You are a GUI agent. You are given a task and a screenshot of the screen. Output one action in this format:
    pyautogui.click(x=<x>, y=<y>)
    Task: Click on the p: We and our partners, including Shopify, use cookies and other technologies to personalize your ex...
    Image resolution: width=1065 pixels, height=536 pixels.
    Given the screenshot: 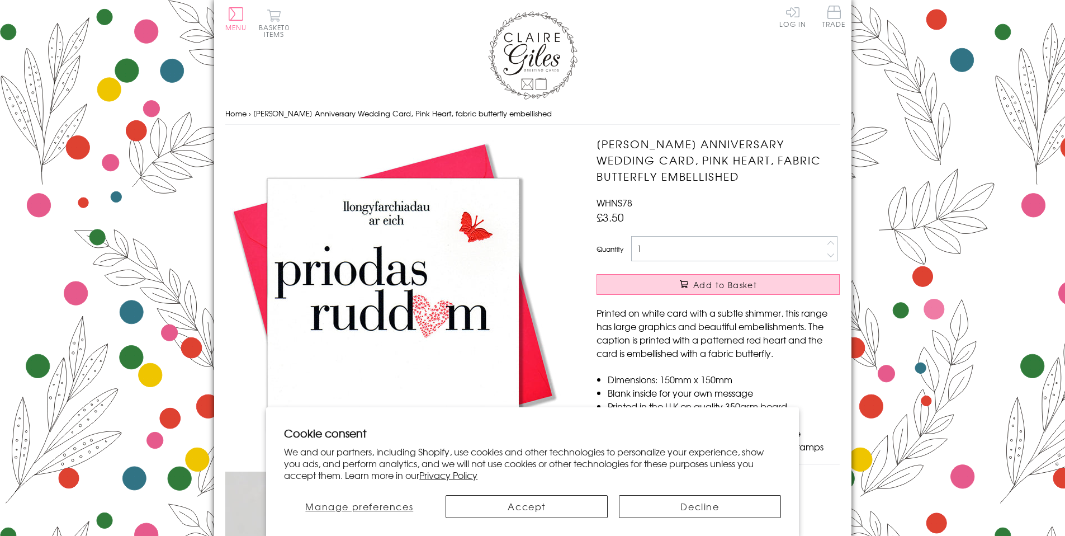 What is the action you would take?
    pyautogui.click(x=532, y=463)
    